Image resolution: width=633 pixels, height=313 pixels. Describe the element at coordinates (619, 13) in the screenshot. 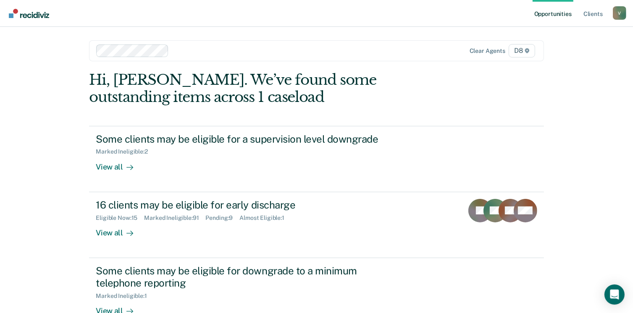

I see `div: V` at that location.